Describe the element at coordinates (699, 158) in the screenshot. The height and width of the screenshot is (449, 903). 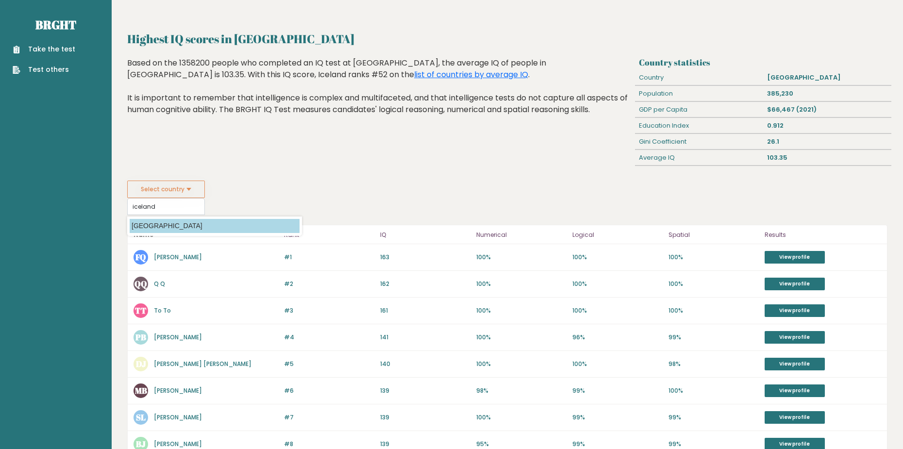
I see `div: Average IQ` at that location.